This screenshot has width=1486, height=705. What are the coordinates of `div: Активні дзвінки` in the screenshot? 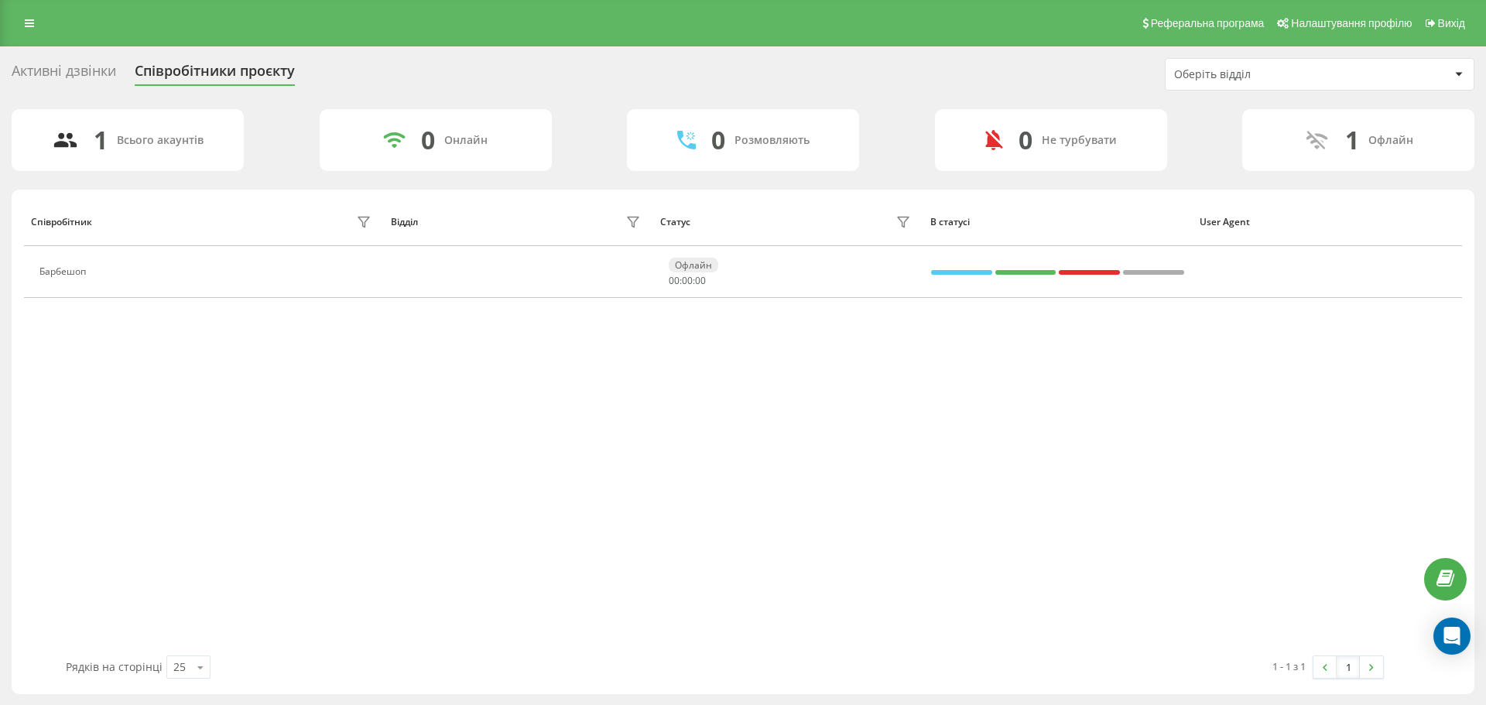 It's located at (63, 74).